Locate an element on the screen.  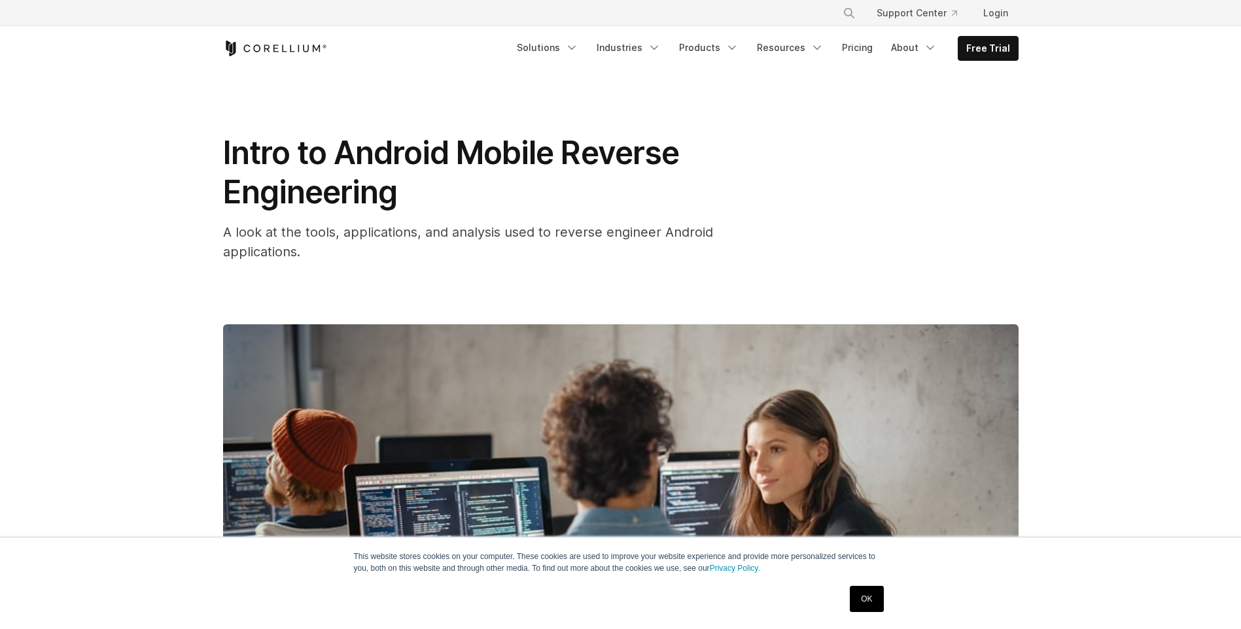
a: Support Center is located at coordinates (917, 13).